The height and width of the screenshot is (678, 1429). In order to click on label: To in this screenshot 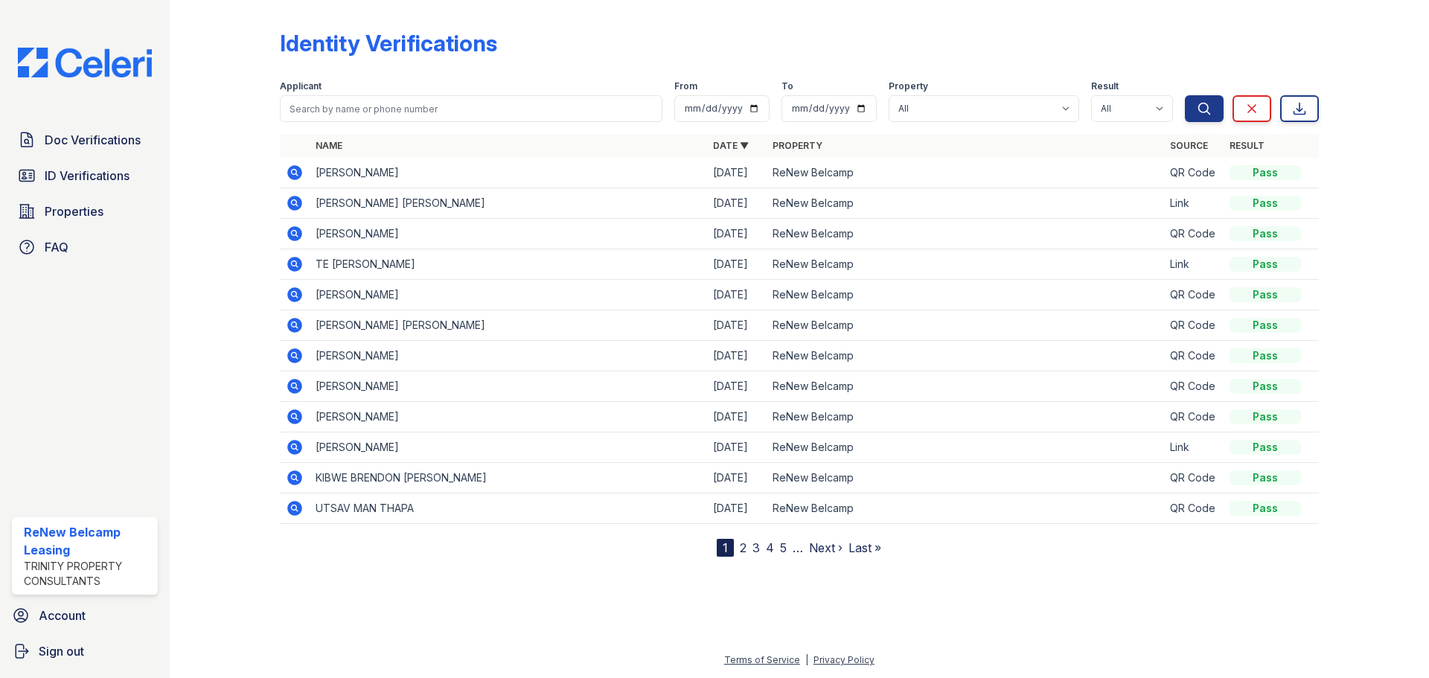, I will do `click(787, 86)`.